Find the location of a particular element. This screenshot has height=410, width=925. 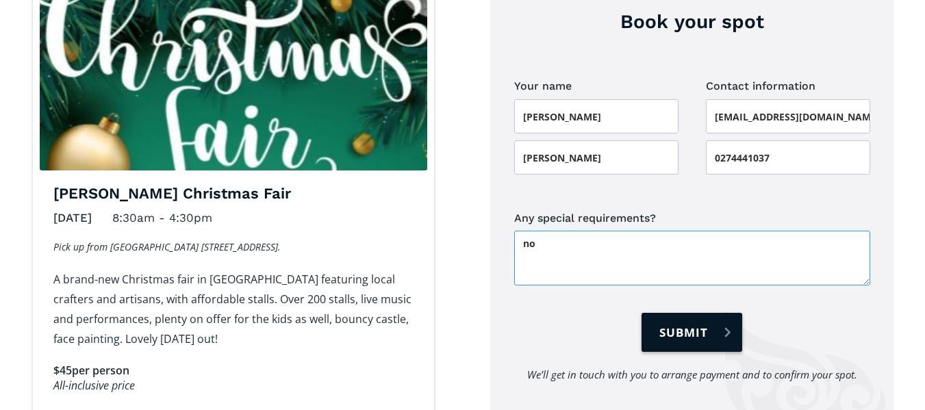

legend: Your name is located at coordinates (543, 86).